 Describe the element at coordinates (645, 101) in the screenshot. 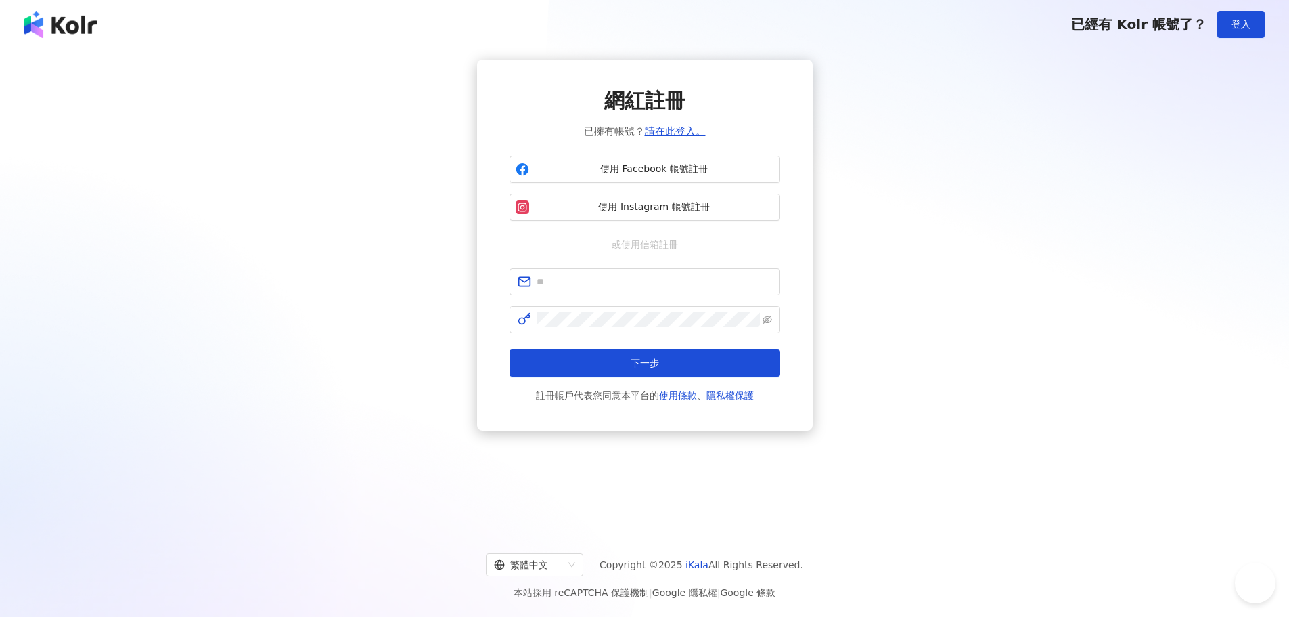

I see `span: 網紅註冊` at that location.